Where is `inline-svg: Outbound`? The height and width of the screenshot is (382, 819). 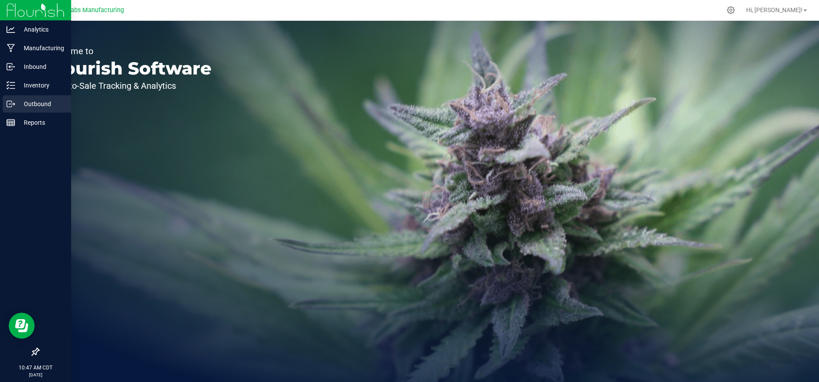 inline-svg: Outbound is located at coordinates (11, 104).